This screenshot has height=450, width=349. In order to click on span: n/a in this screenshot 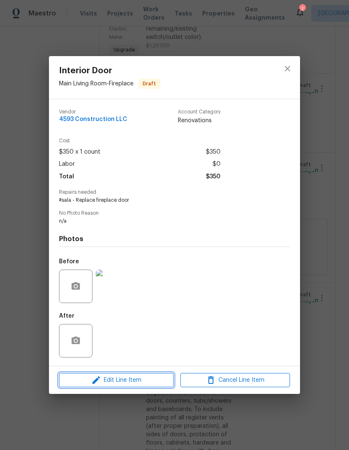, I will do `click(163, 221)`.